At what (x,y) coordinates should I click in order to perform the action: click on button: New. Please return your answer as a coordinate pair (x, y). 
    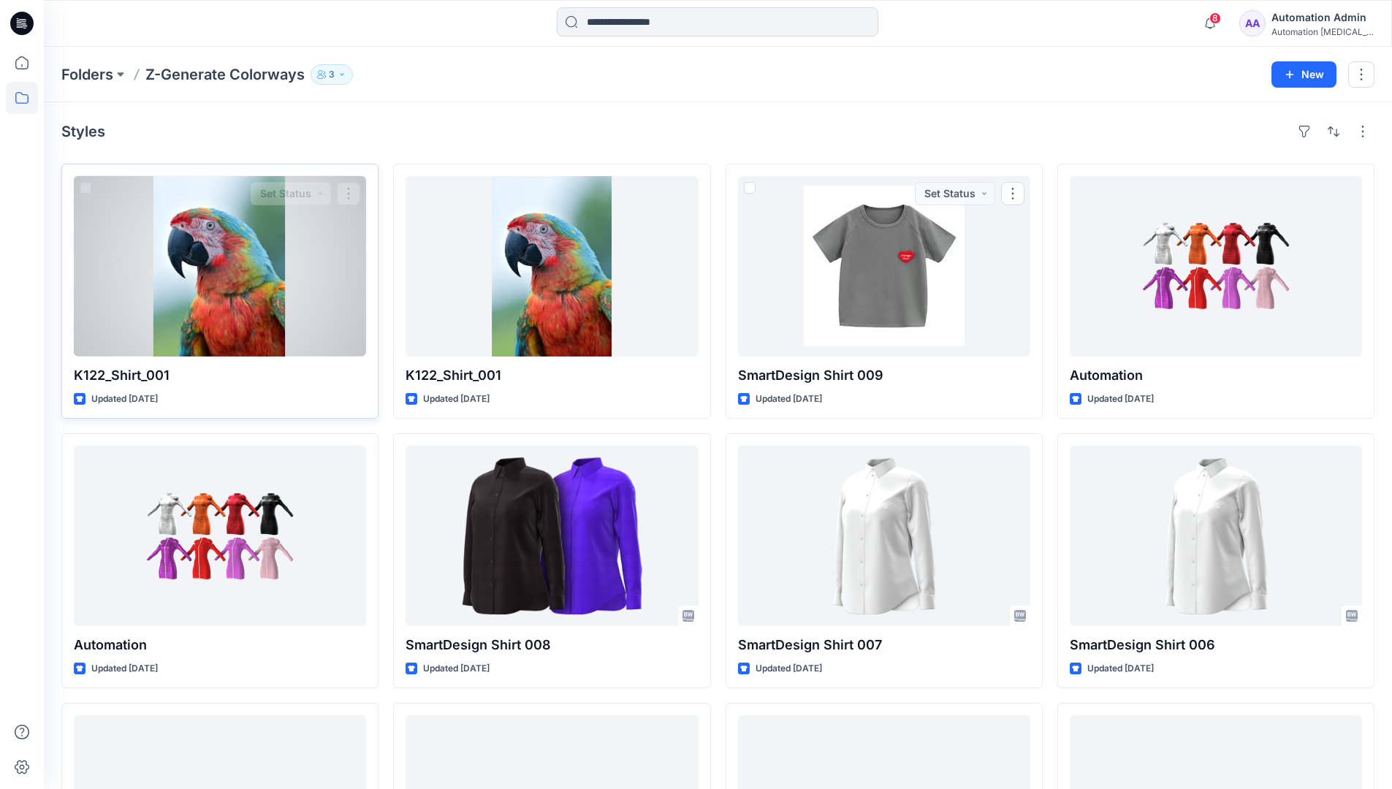
    Looking at the image, I should click on (1303, 75).